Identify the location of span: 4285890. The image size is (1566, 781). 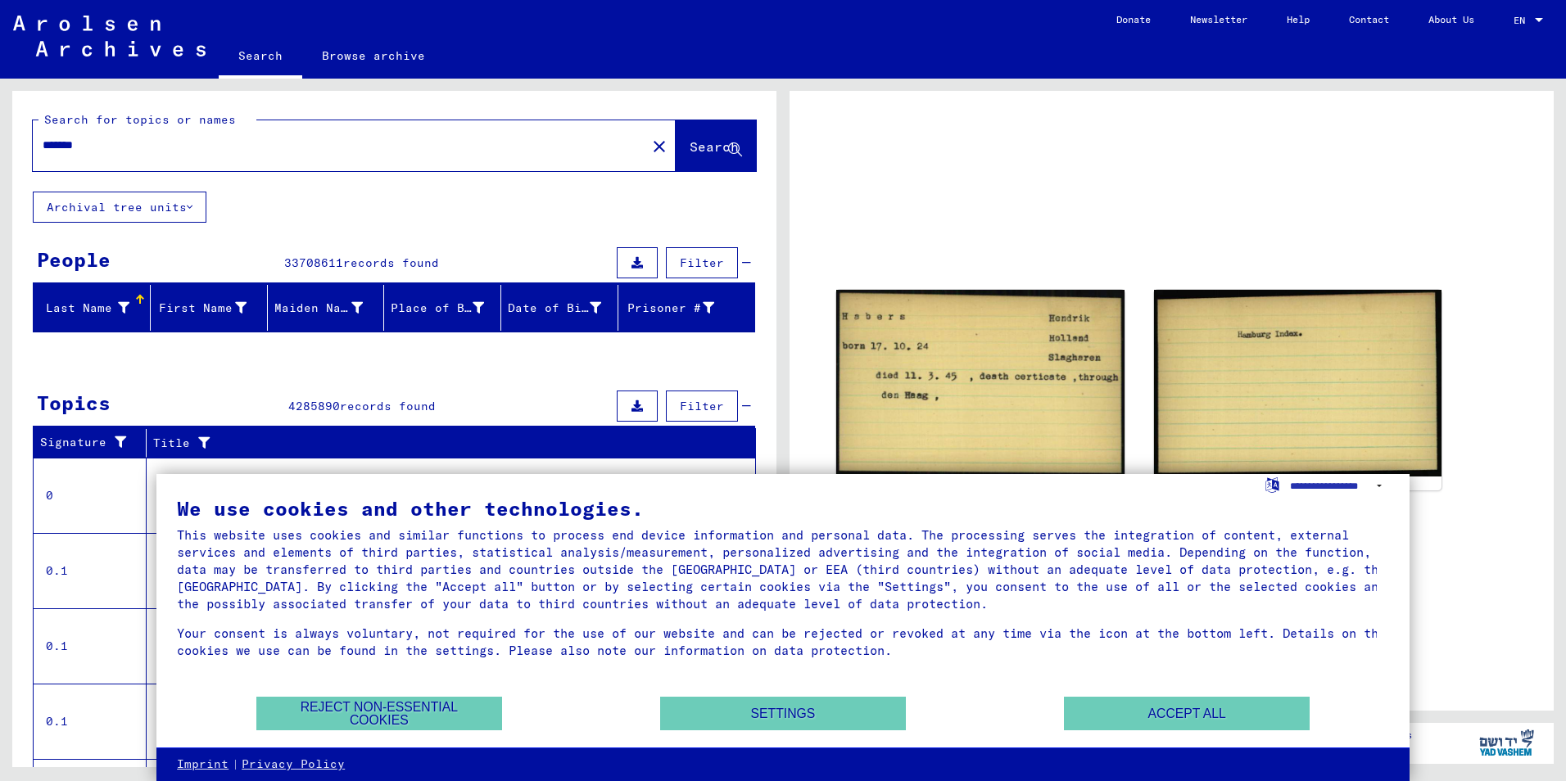
(314, 406).